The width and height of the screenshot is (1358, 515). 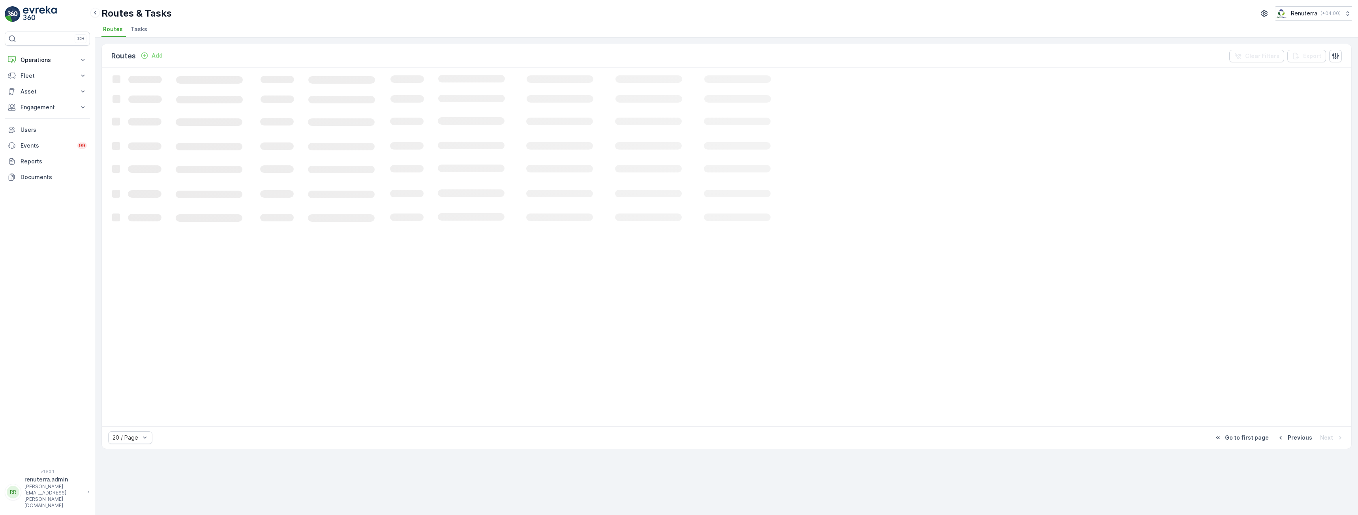 What do you see at coordinates (47, 146) in the screenshot?
I see `p: Events` at bounding box center [47, 146].